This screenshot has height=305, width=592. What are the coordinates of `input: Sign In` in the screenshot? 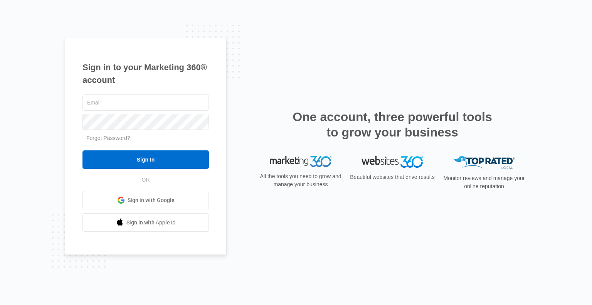 It's located at (146, 160).